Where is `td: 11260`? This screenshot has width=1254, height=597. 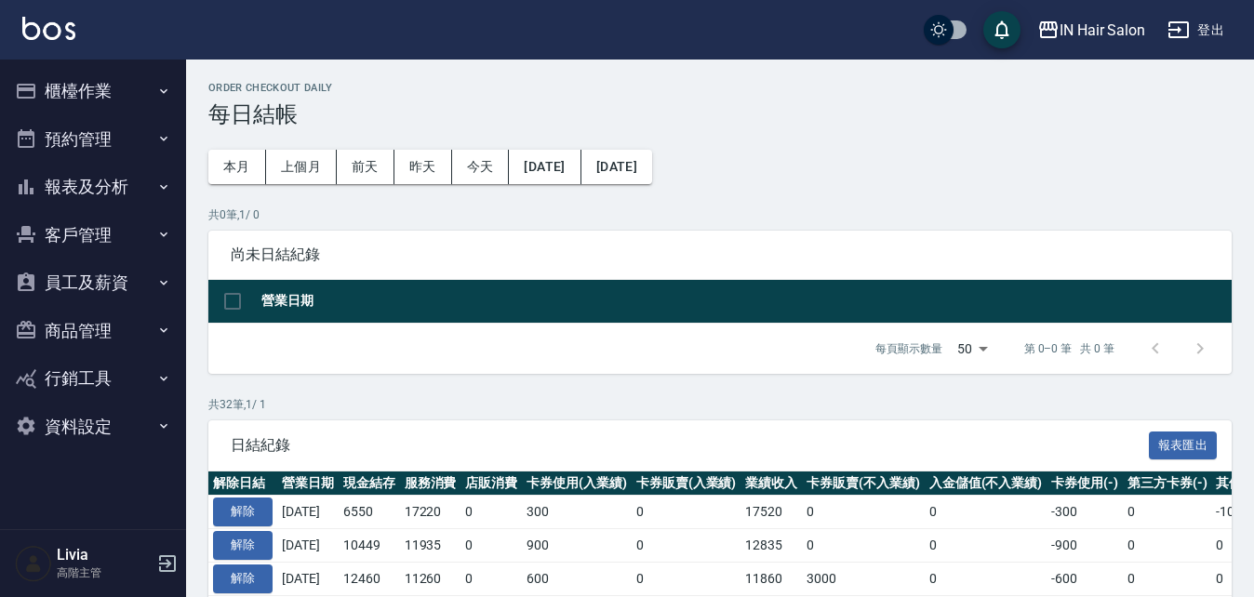 td: 11260 is located at coordinates (431, 578).